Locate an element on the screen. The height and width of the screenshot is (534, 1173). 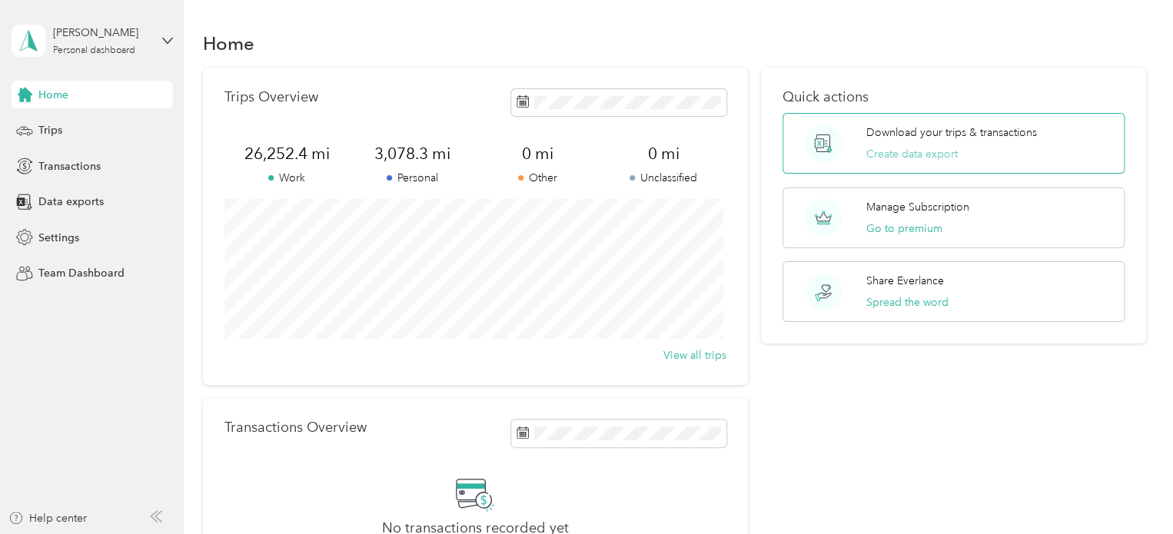
span: 26,252.4 mi is located at coordinates (287, 154).